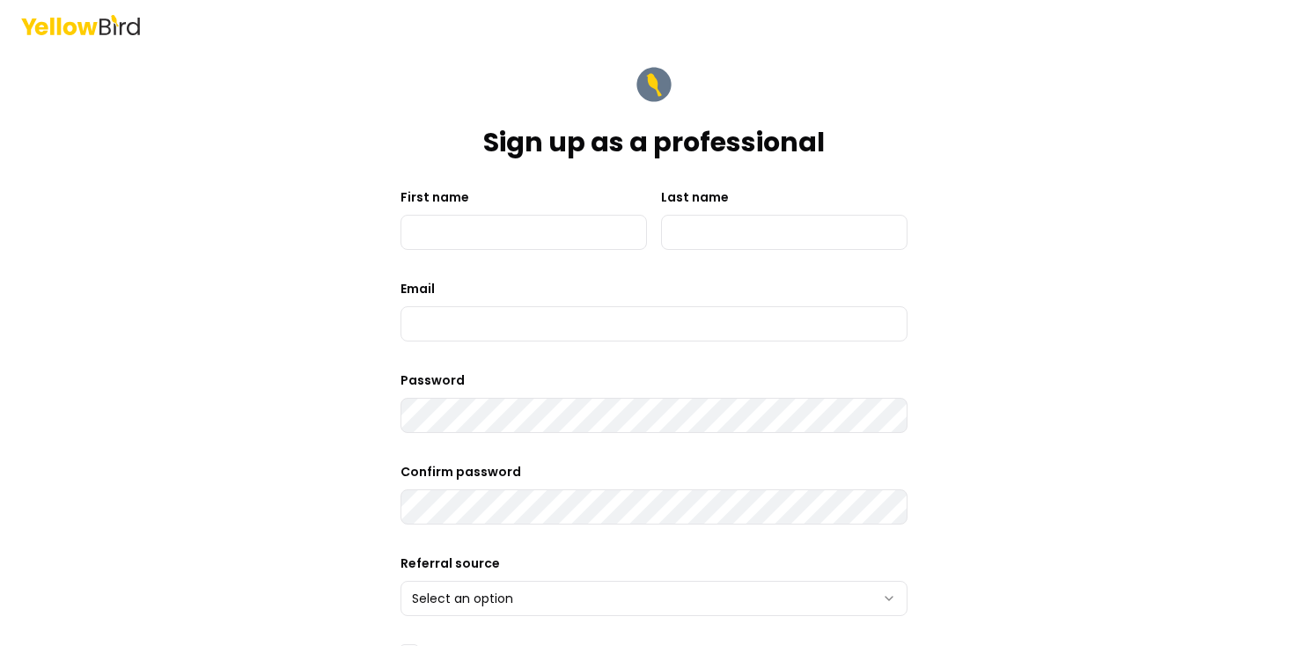 This screenshot has width=1308, height=646. Describe the element at coordinates (654, 143) in the screenshot. I see `h1: Sign up as a professional` at that location.